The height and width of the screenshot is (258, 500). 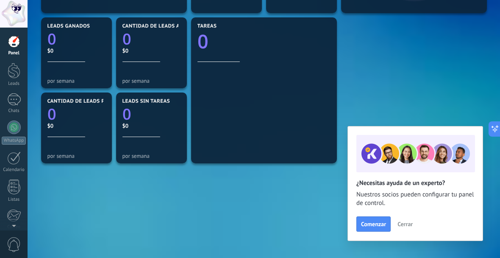 I want to click on span: Leads sin tareas, so click(x=146, y=101).